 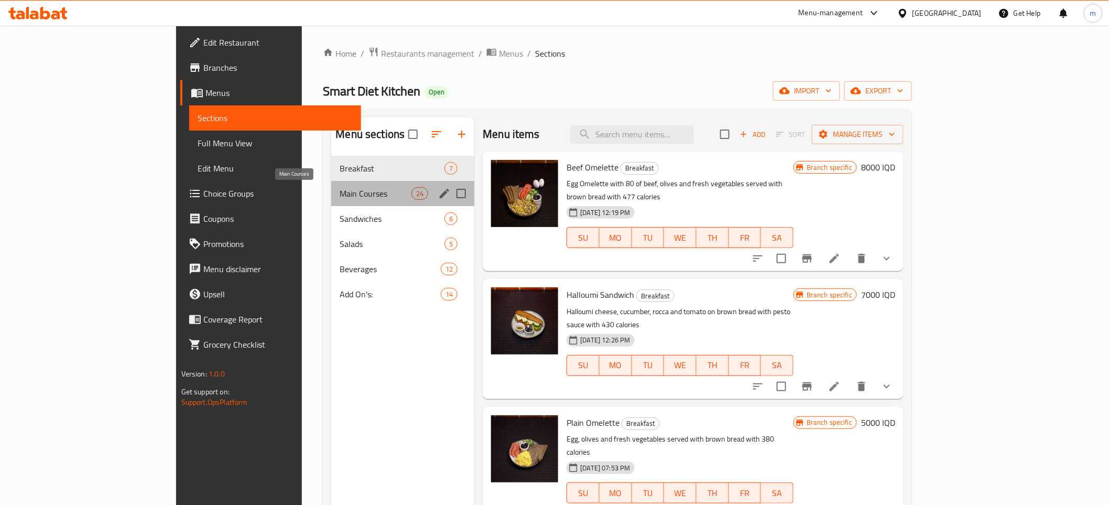 What do you see at coordinates (451, 244) in the screenshot?
I see `span: 5` at bounding box center [451, 244].